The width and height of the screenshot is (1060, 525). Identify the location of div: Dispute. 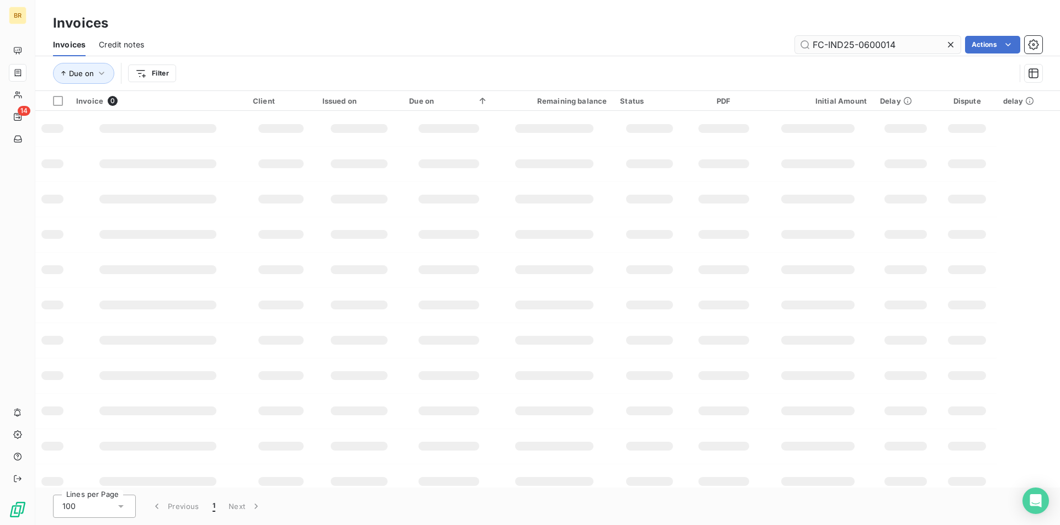
(967, 101).